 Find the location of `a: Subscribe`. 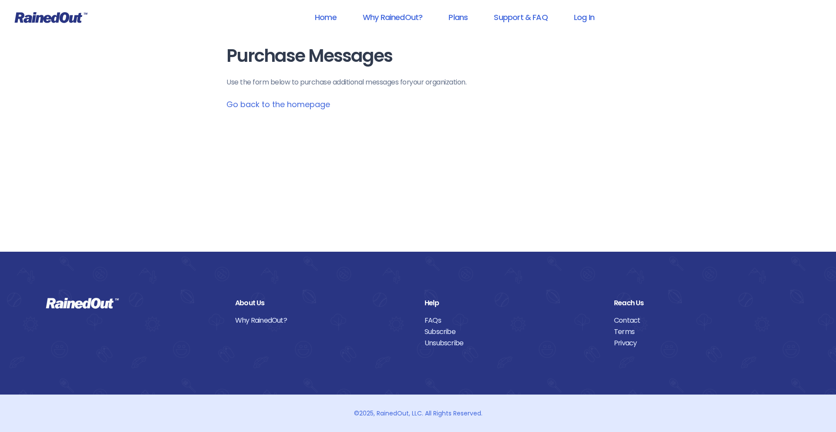

a: Subscribe is located at coordinates (512, 332).